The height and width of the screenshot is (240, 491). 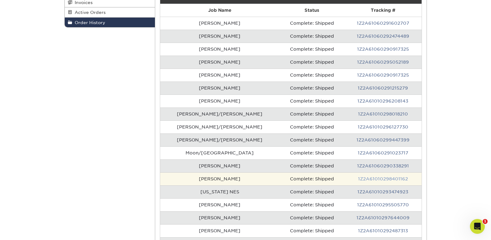 What do you see at coordinates (383, 205) in the screenshot?
I see `a: 1Z2A61010295505770` at bounding box center [383, 205].